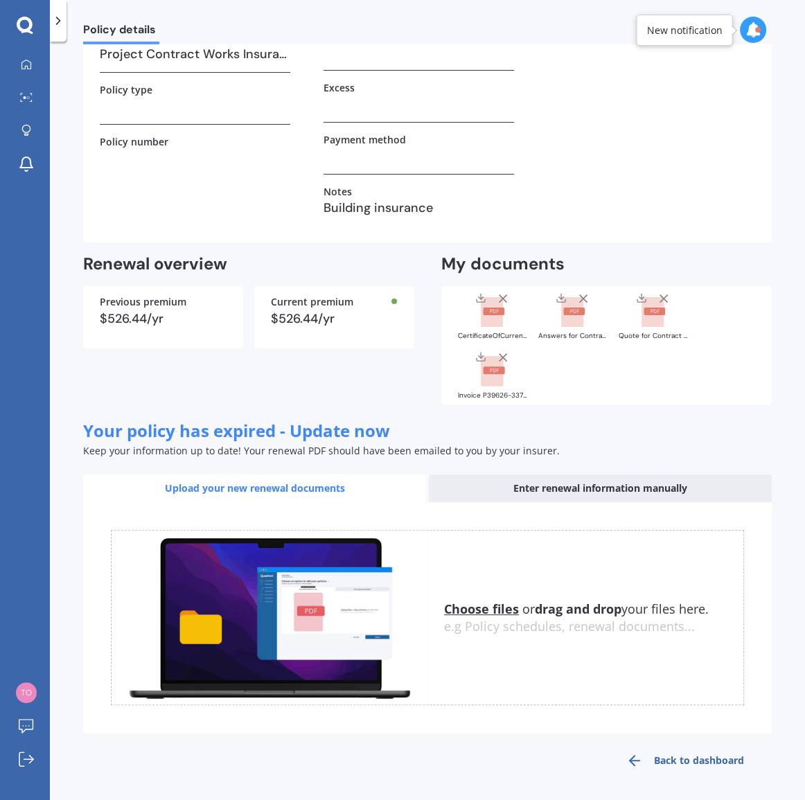  I want to click on div: Quote for Contract Works P39626 - Tony & Barbara Christensen 2025-05-30.pdf, so click(653, 336).